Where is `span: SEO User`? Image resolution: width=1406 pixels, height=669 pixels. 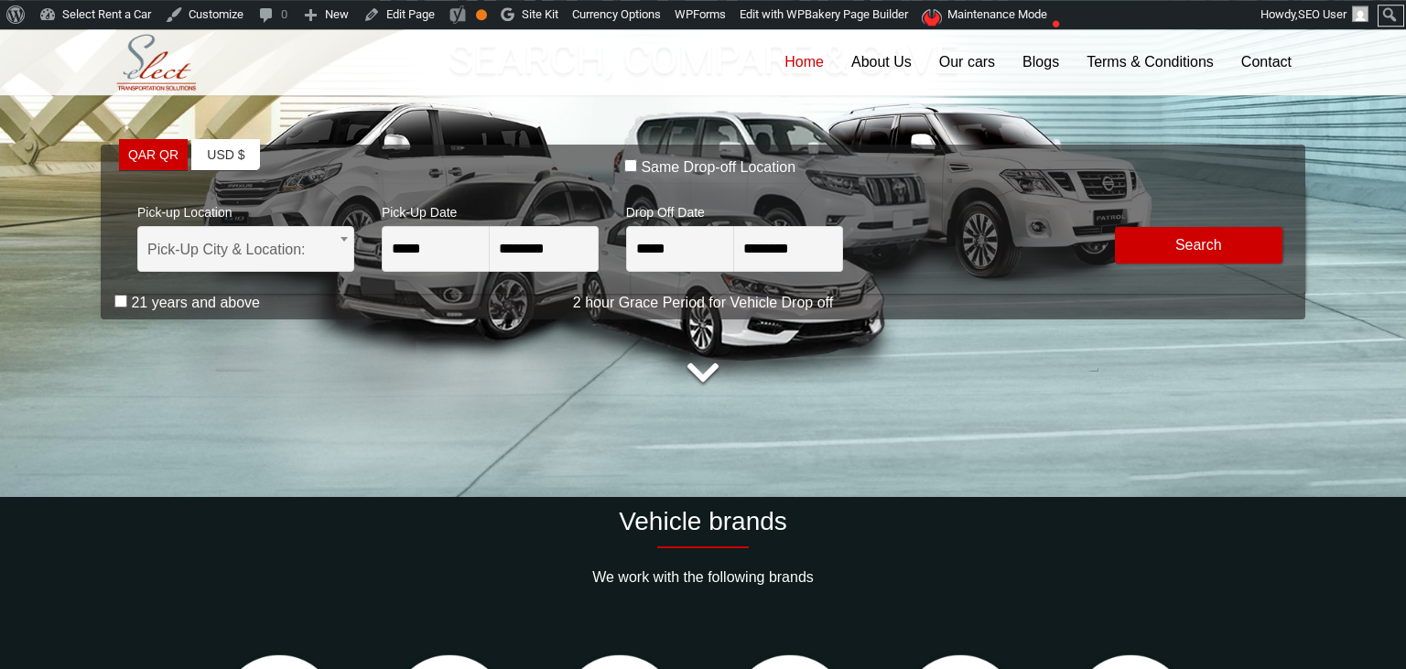 span: SEO User is located at coordinates (1322, 14).